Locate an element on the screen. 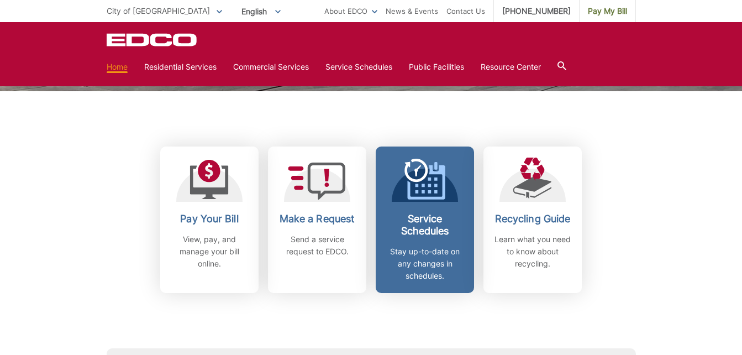  span: Pay My Bill is located at coordinates (607, 11).